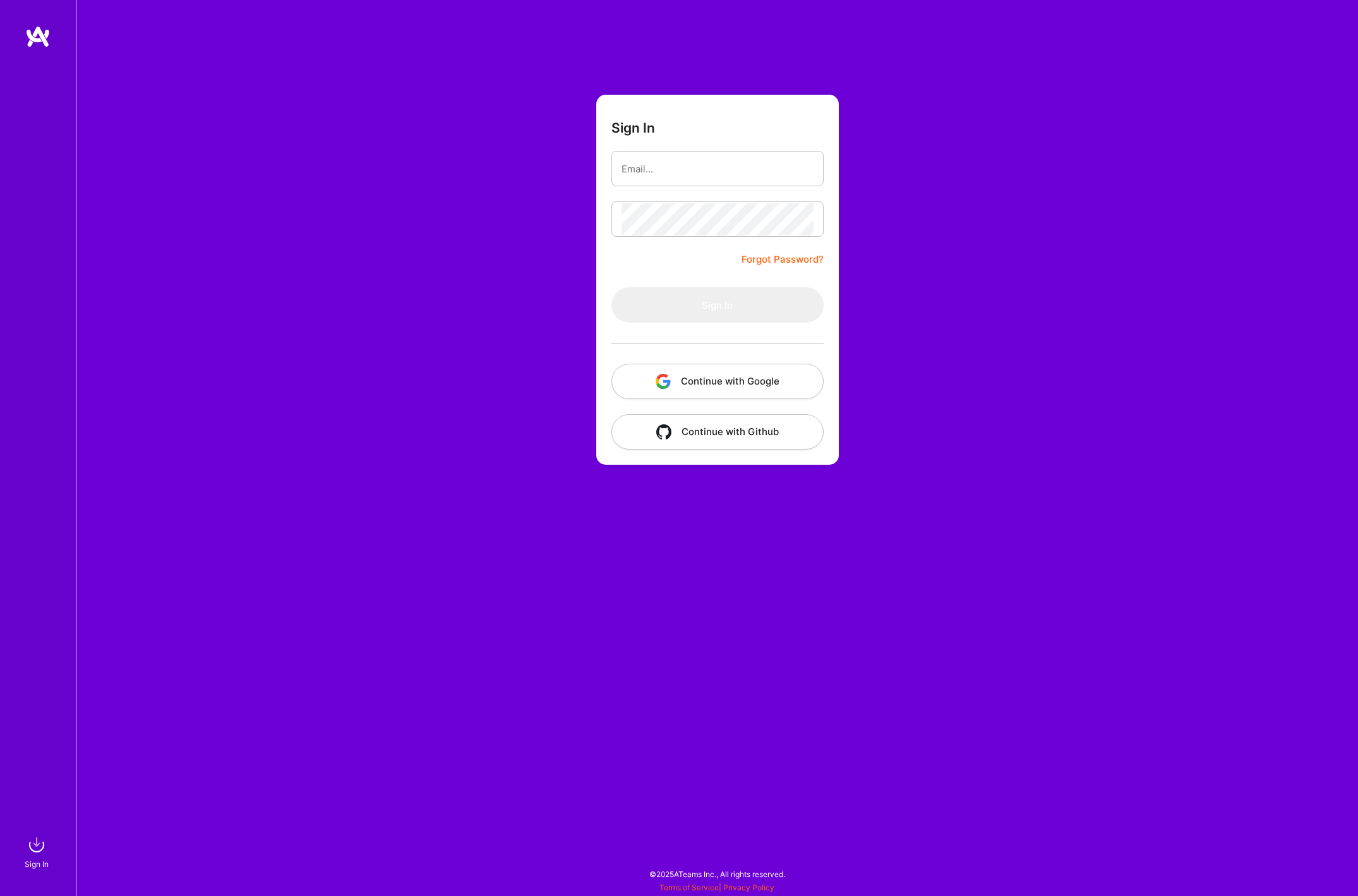  Describe the element at coordinates (37, 864) in the screenshot. I see `div: Sign In` at that location.